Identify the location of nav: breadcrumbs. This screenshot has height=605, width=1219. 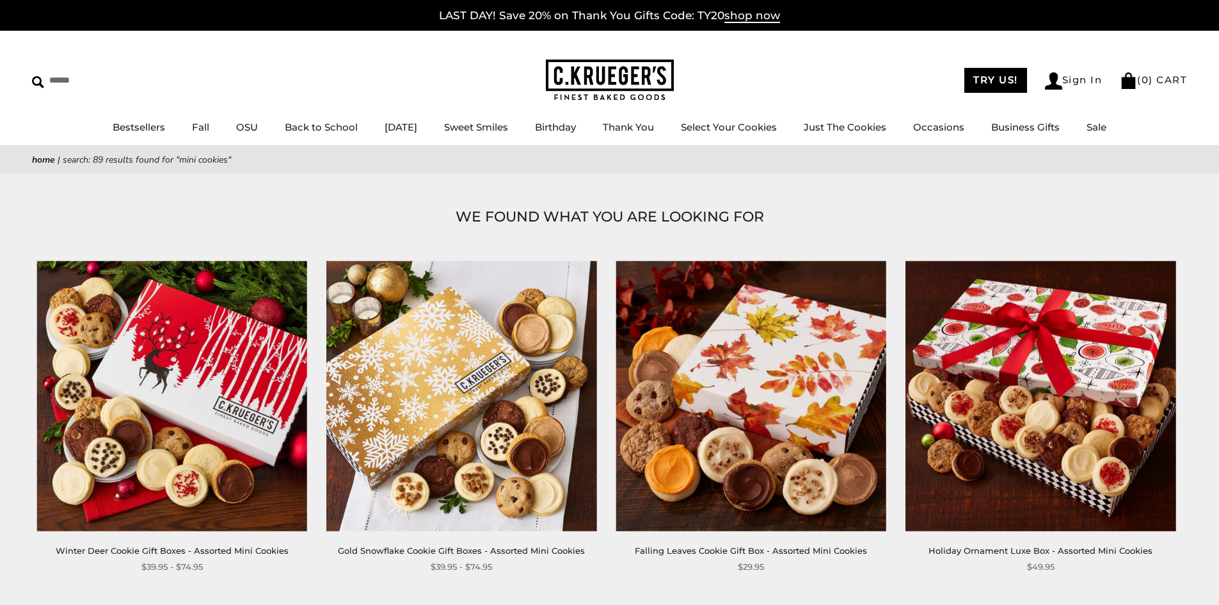
(609, 159).